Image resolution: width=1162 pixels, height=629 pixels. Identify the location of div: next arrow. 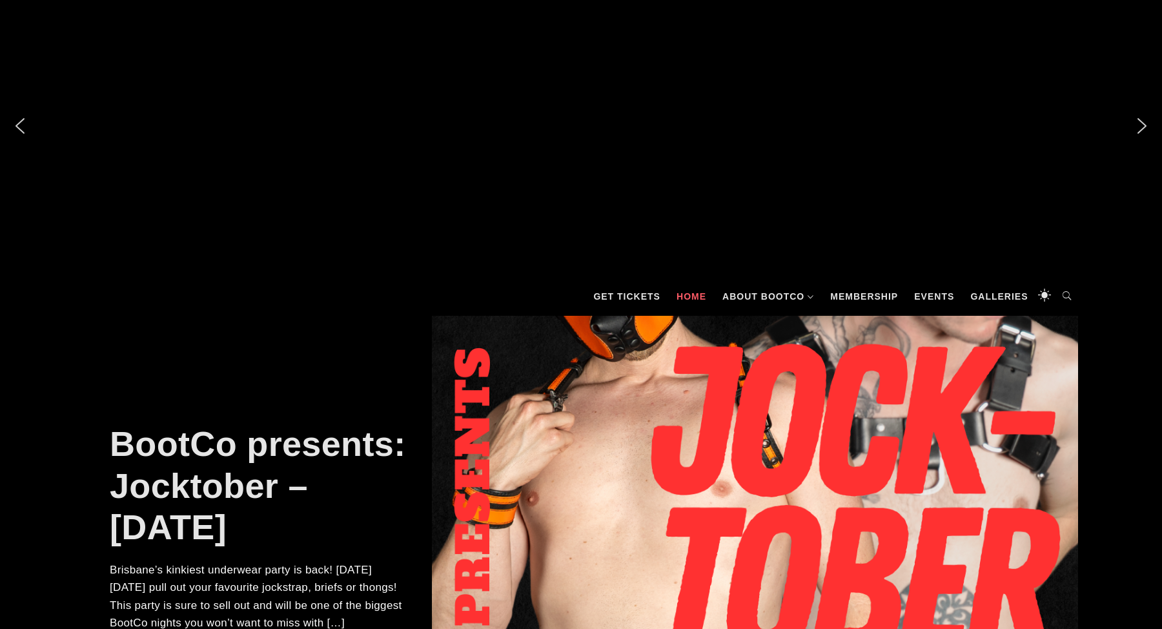
(1142, 126).